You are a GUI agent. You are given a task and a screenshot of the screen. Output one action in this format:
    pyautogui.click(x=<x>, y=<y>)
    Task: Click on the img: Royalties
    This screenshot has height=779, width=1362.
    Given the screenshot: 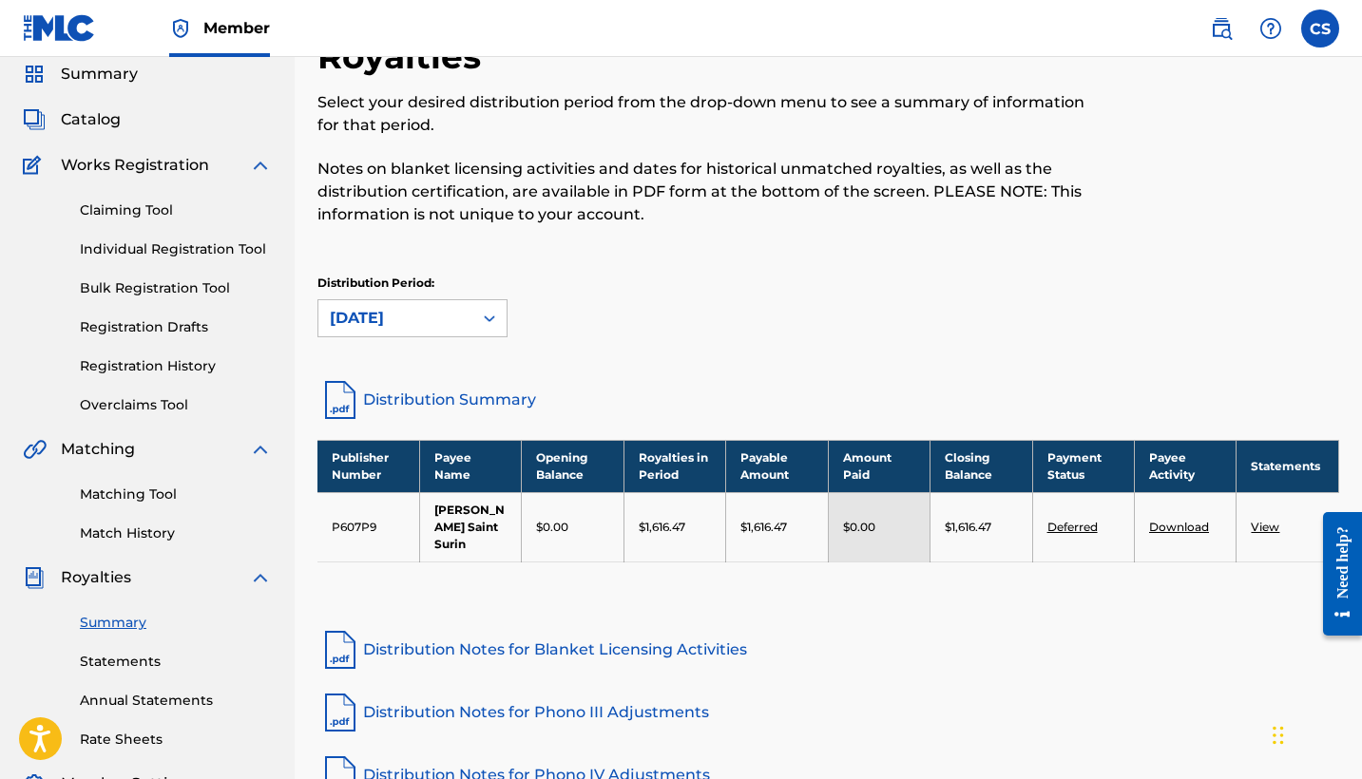 What is the action you would take?
    pyautogui.click(x=34, y=578)
    